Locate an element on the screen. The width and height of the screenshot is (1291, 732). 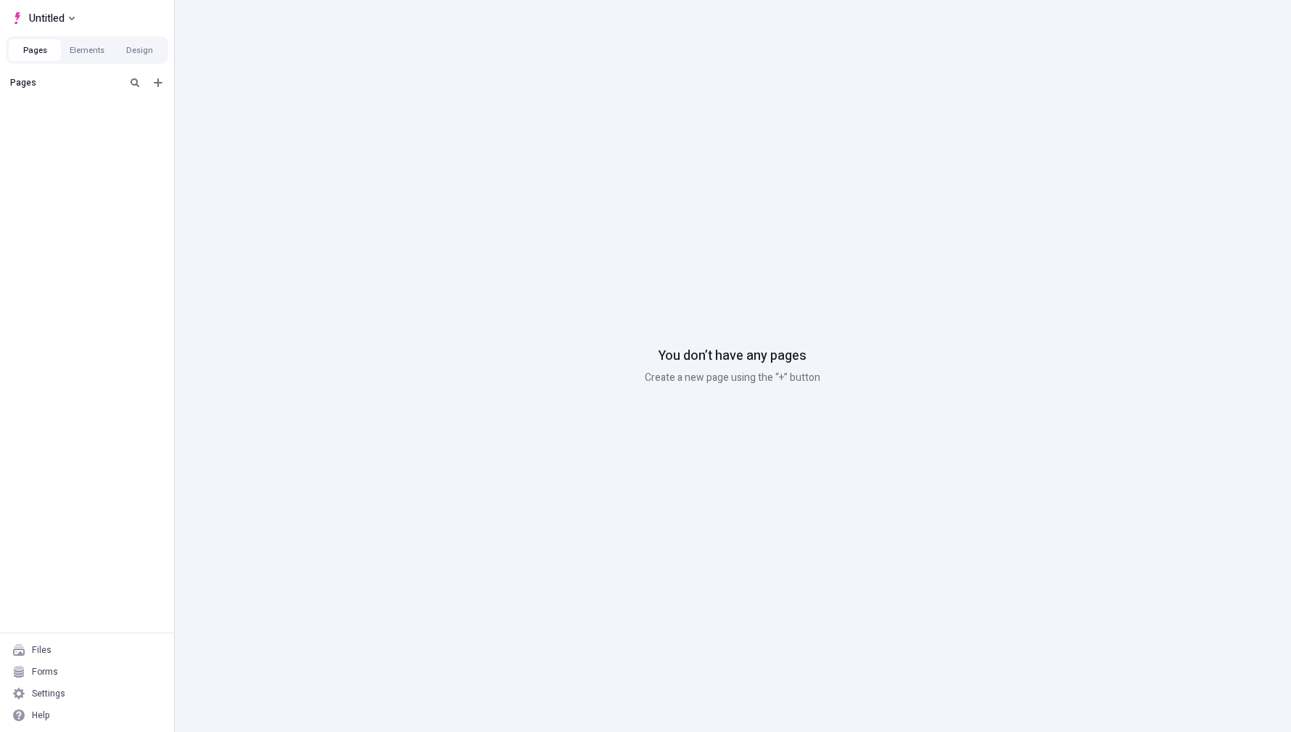
div: Forms is located at coordinates (45, 671).